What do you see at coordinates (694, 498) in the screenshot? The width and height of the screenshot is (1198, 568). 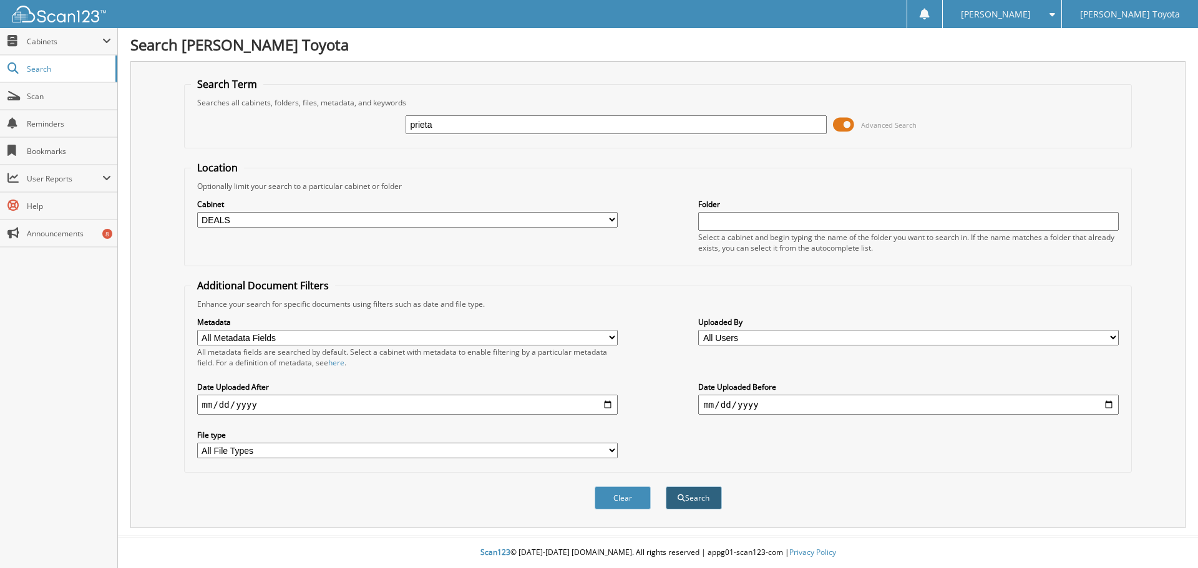 I see `button: Search` at bounding box center [694, 498].